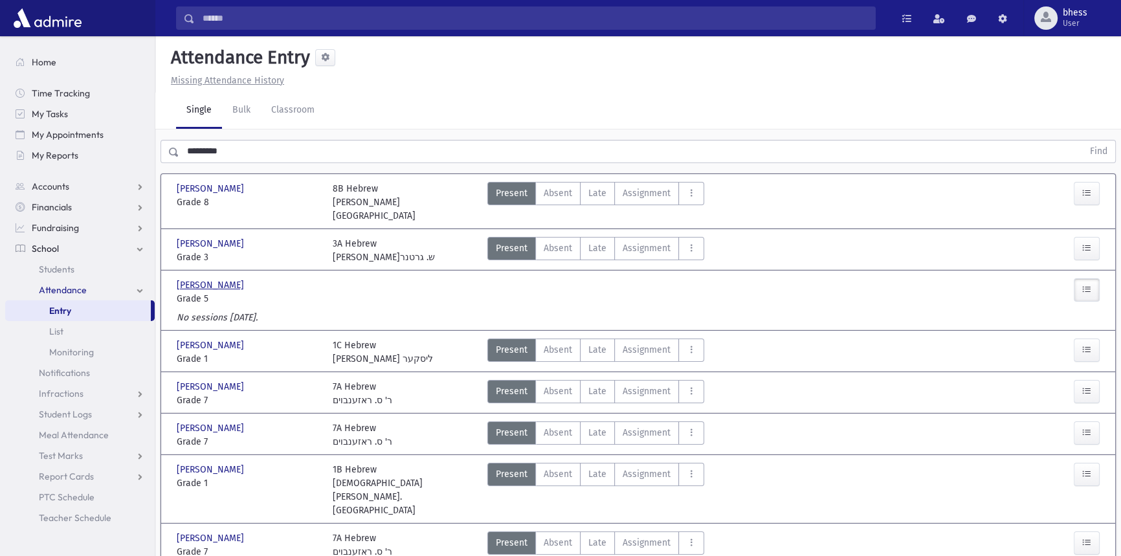 Image resolution: width=1121 pixels, height=556 pixels. Describe the element at coordinates (225, 80) in the screenshot. I see `a: Missing Attendance History` at that location.